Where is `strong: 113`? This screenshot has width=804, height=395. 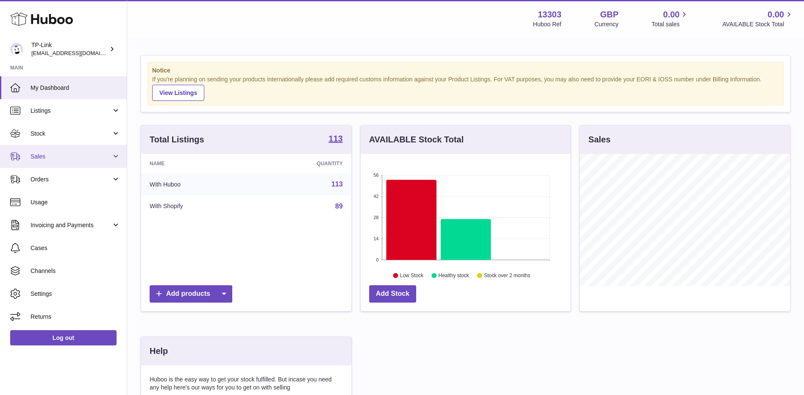 strong: 113 is located at coordinates (335, 139).